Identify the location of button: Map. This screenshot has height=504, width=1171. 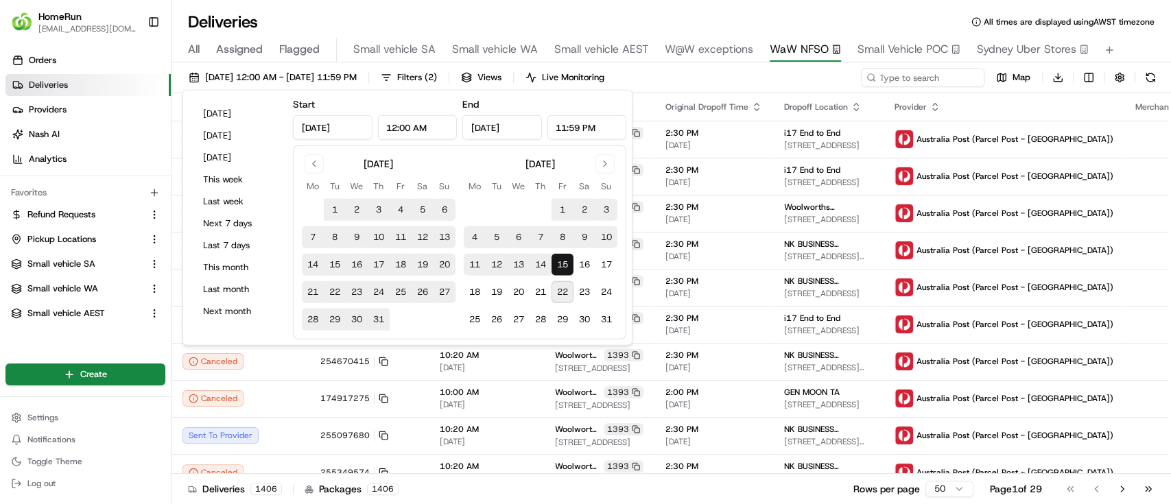
(1013, 77).